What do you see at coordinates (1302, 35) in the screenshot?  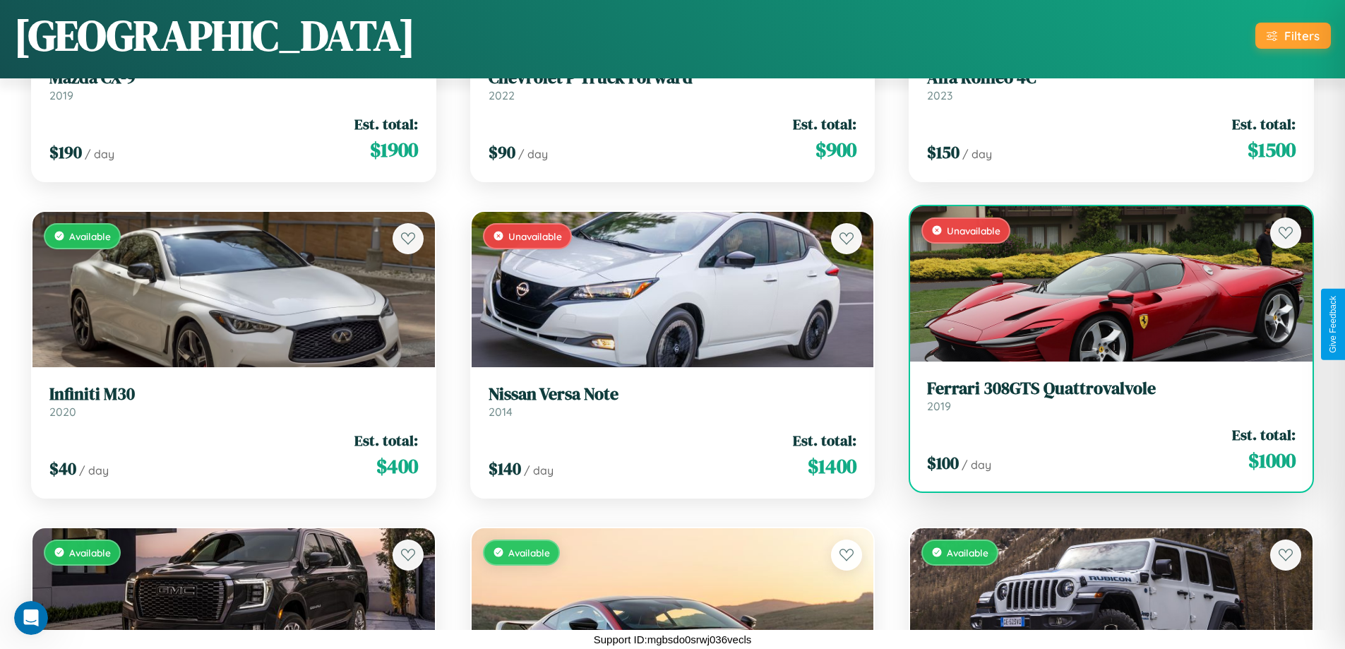 I see `div: Filters` at bounding box center [1302, 35].